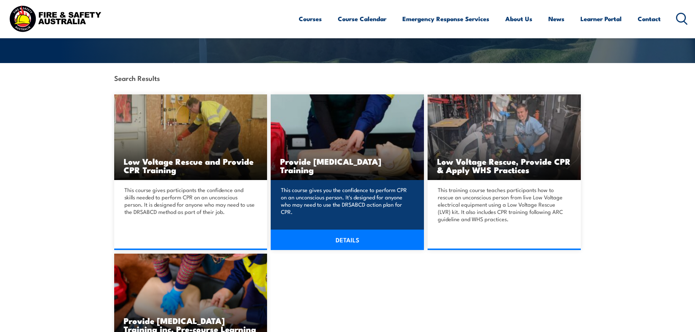  What do you see at coordinates (310, 19) in the screenshot?
I see `a: Courses` at bounding box center [310, 19].